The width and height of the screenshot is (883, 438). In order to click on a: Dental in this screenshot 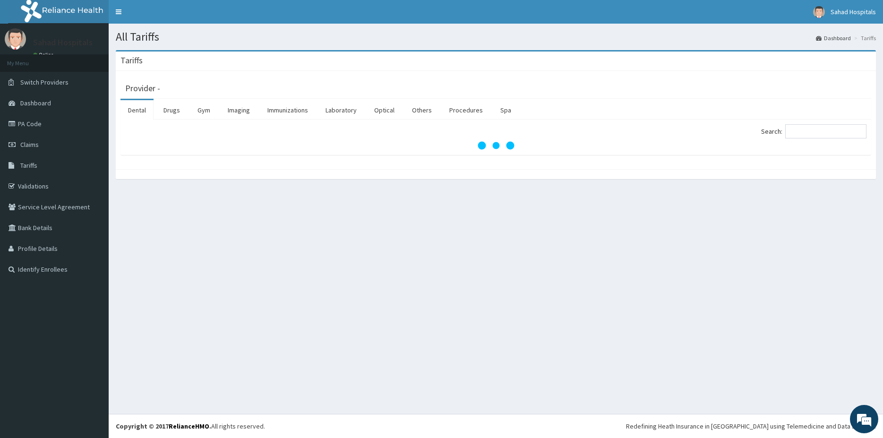, I will do `click(137, 110)`.